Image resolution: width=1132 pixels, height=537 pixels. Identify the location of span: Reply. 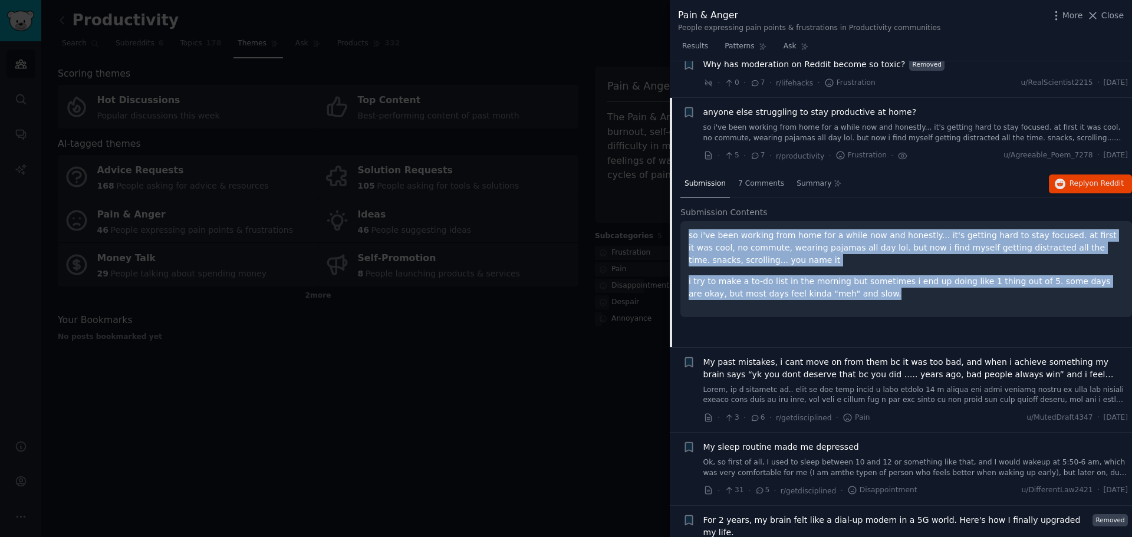
(1096, 184).